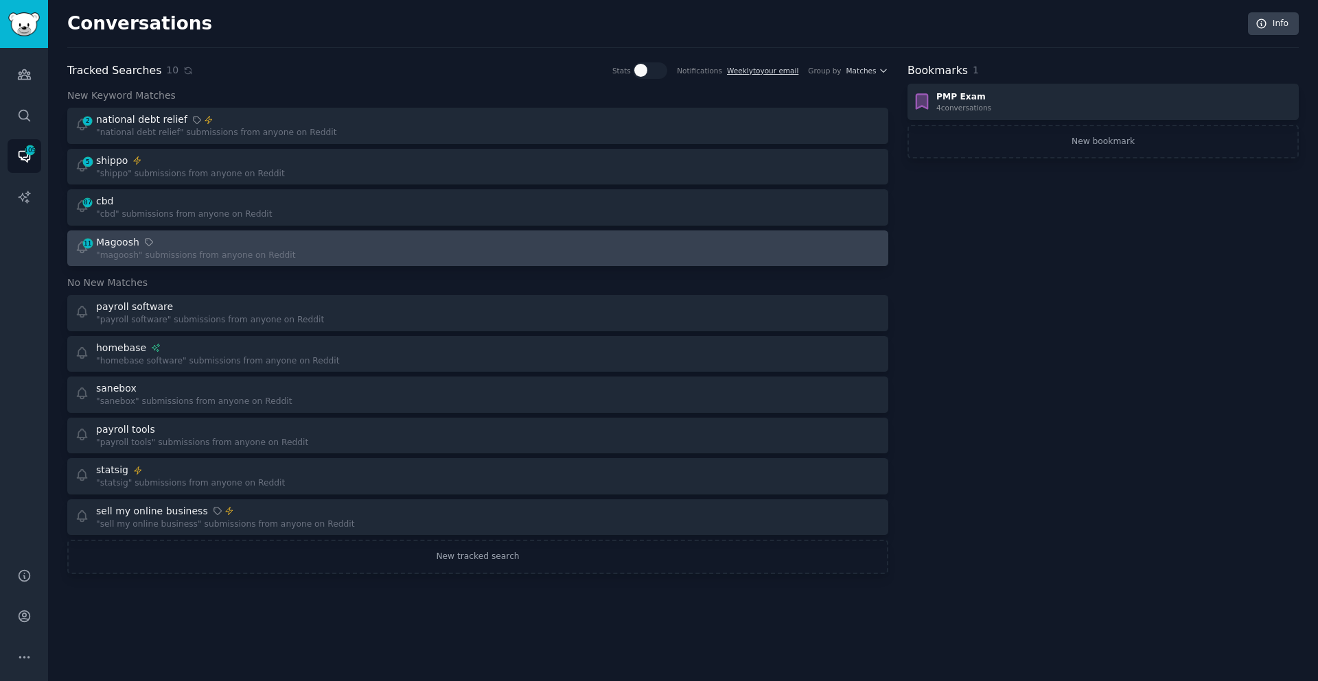  I want to click on a: Info, so click(1273, 24).